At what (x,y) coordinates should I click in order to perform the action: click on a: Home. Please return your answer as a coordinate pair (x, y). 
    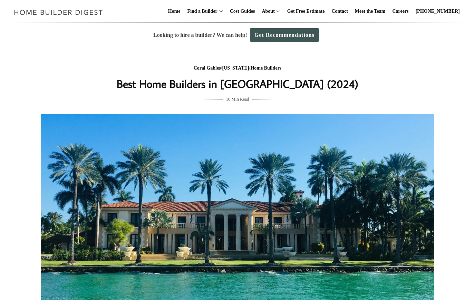
    Looking at the image, I should click on (174, 11).